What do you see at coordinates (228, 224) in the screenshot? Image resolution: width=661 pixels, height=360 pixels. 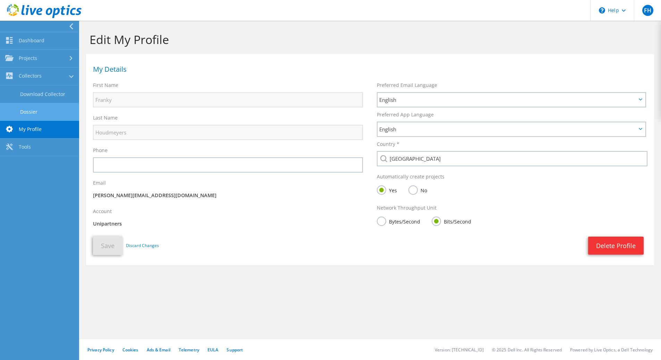 I see `p: Unipartners` at bounding box center [228, 224].